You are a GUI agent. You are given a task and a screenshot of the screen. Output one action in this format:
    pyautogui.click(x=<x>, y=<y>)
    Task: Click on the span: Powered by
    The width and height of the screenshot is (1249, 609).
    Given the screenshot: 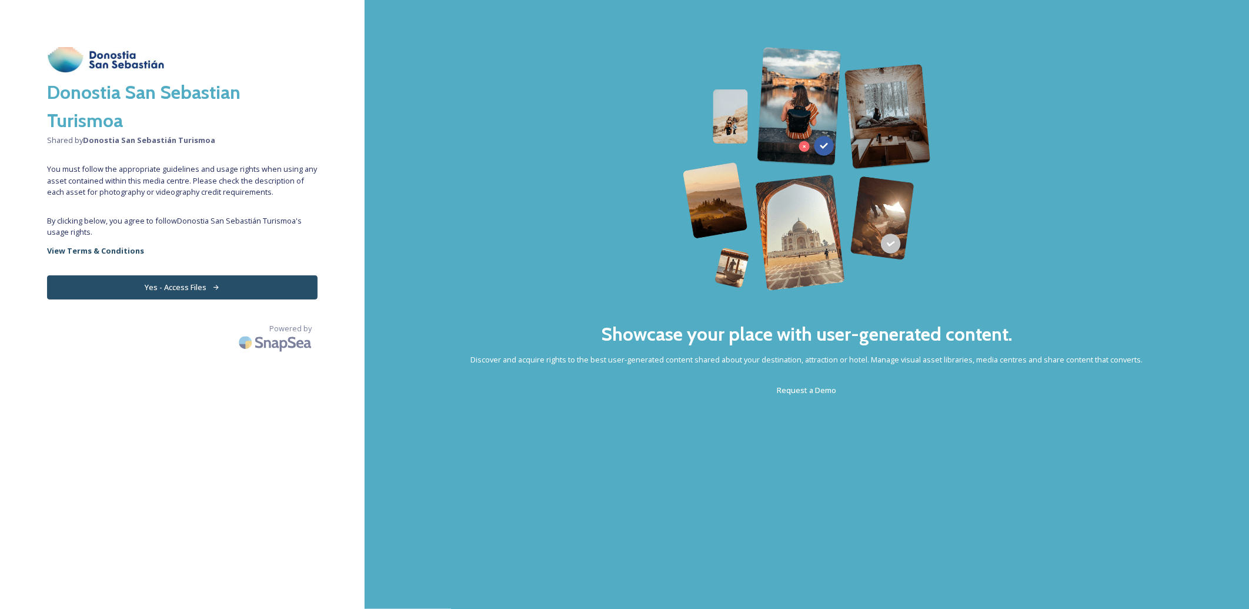 What is the action you would take?
    pyautogui.click(x=290, y=328)
    